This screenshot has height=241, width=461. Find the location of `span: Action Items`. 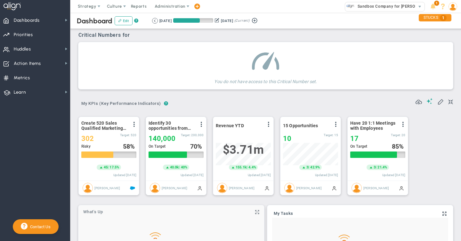

span: Action Items is located at coordinates (27, 64).